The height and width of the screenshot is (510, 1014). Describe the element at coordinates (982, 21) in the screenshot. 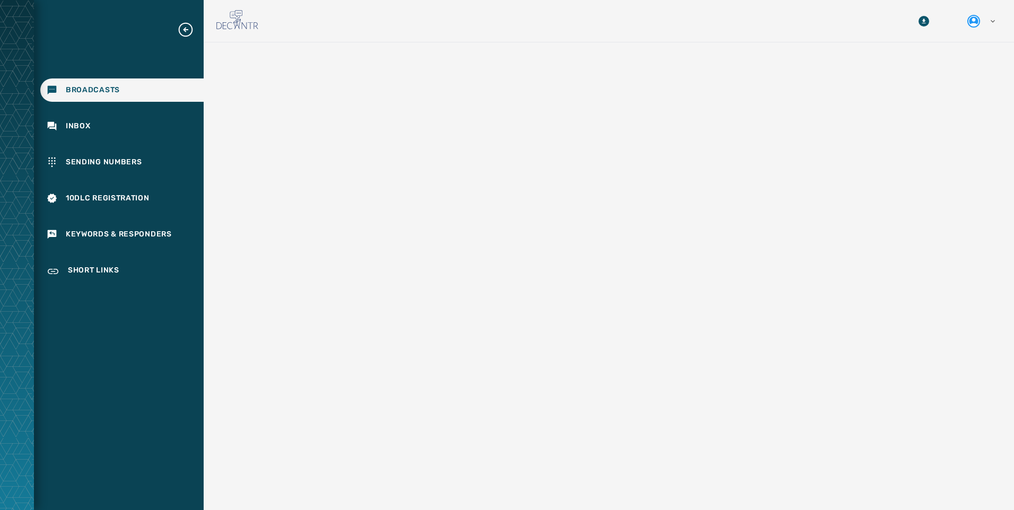

I see `button: User settings` at that location.